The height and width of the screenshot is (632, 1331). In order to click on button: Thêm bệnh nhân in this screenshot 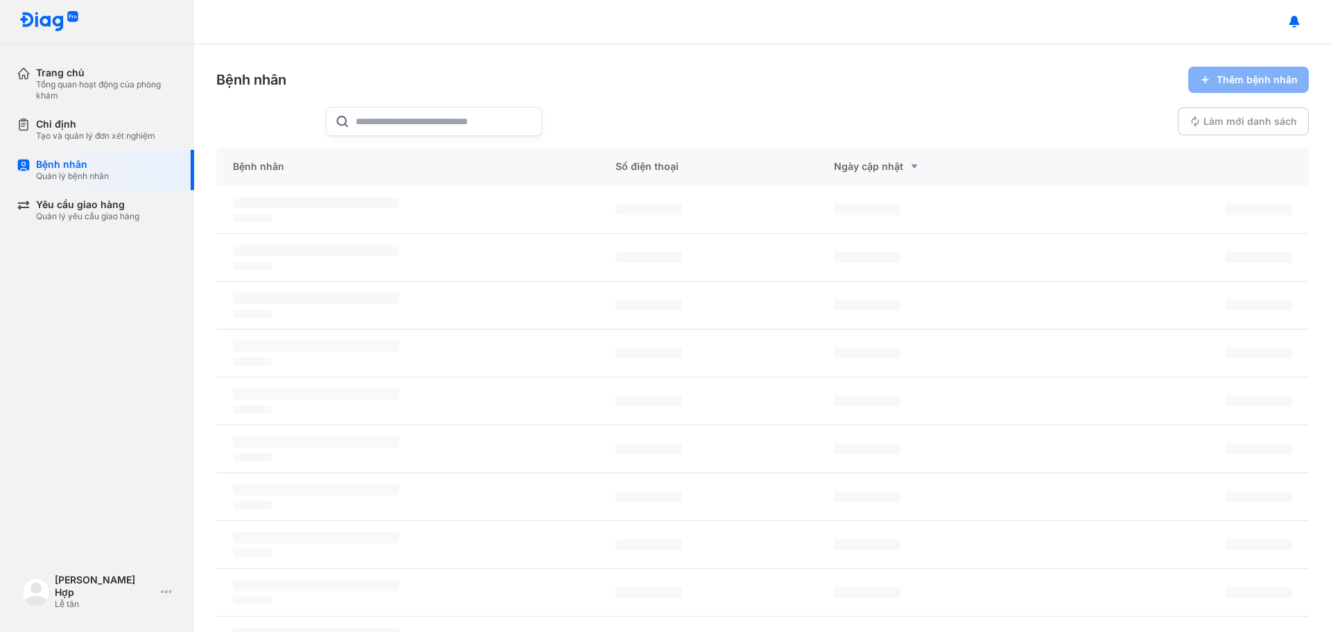, I will do `click(1249, 80)`.